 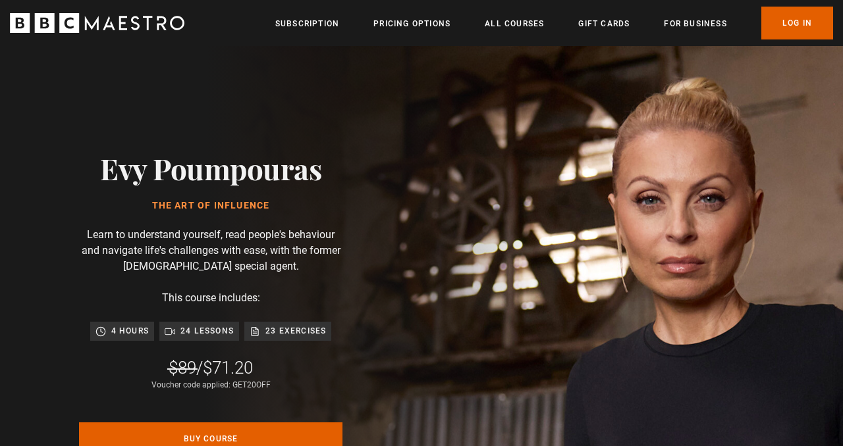 I want to click on span: $89, so click(x=182, y=368).